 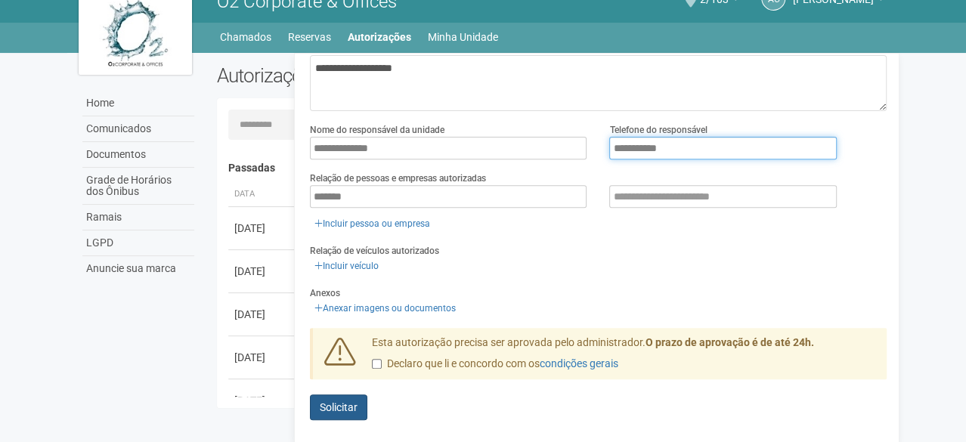 What do you see at coordinates (246, 37) in the screenshot?
I see `a: Chamados` at bounding box center [246, 37].